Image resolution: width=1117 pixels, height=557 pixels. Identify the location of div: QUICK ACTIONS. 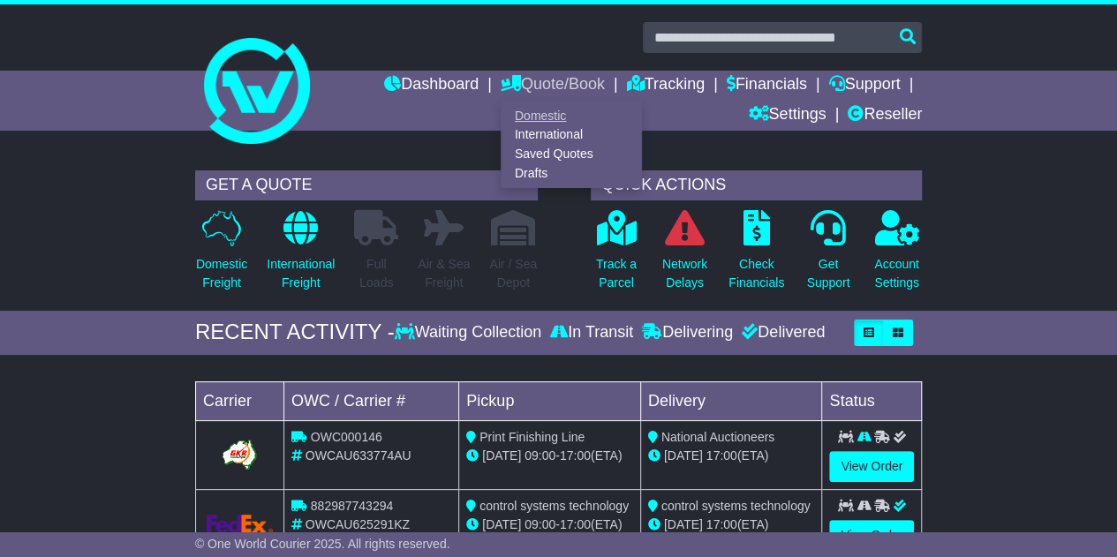
(756, 185).